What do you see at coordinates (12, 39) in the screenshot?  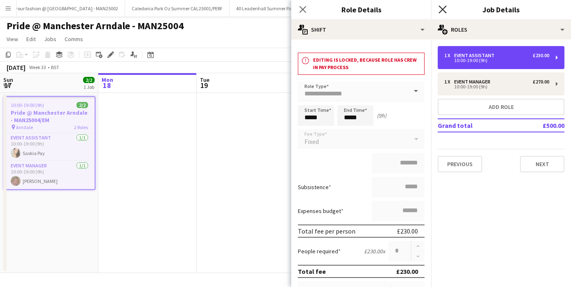 I see `span: View` at bounding box center [12, 39].